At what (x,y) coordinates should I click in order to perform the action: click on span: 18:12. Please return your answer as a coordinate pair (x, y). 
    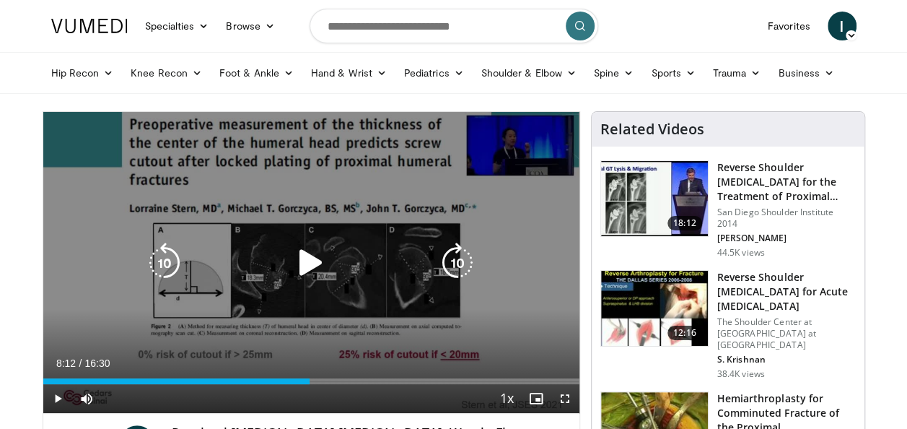
    Looking at the image, I should click on (685, 223).